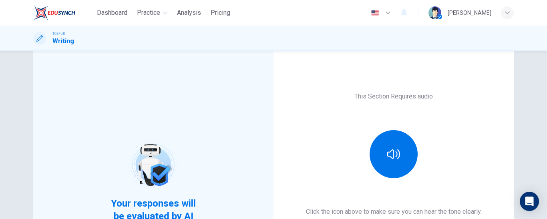  What do you see at coordinates (189, 13) in the screenshot?
I see `a: Analysis` at bounding box center [189, 13].